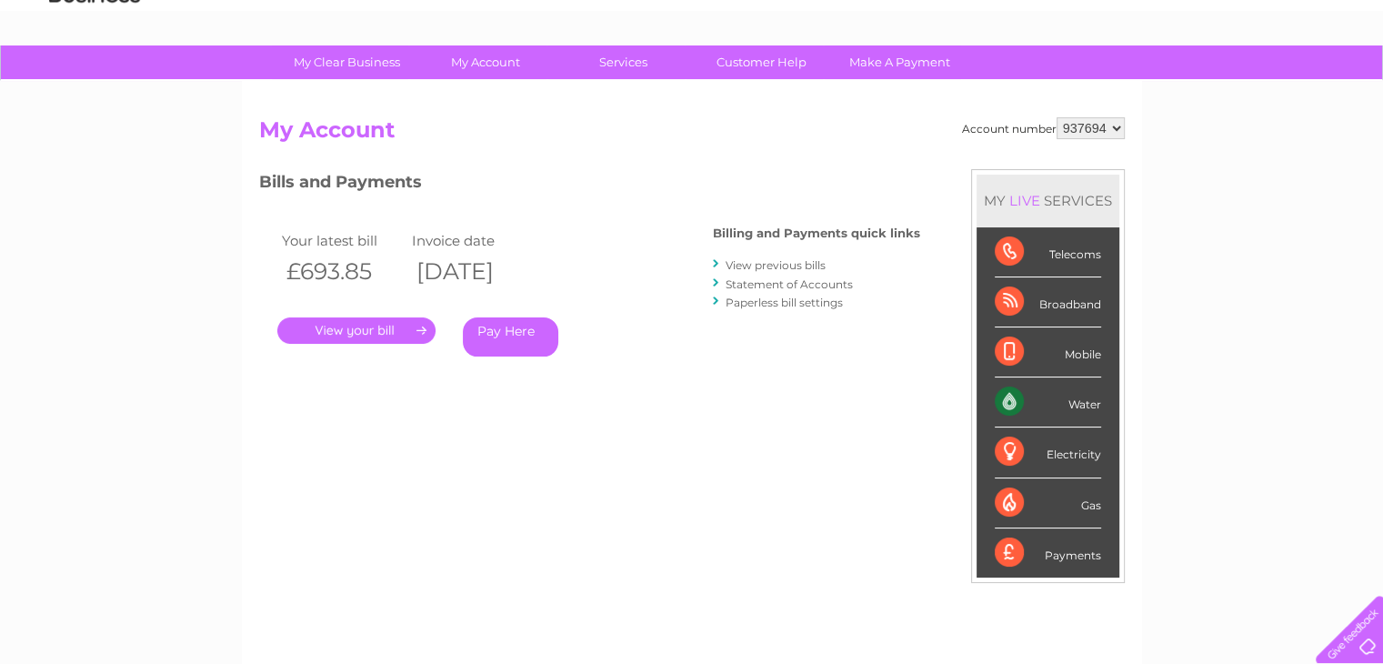 The height and width of the screenshot is (664, 1383). What do you see at coordinates (343, 271) in the screenshot?
I see `th: £693.85` at bounding box center [343, 271].